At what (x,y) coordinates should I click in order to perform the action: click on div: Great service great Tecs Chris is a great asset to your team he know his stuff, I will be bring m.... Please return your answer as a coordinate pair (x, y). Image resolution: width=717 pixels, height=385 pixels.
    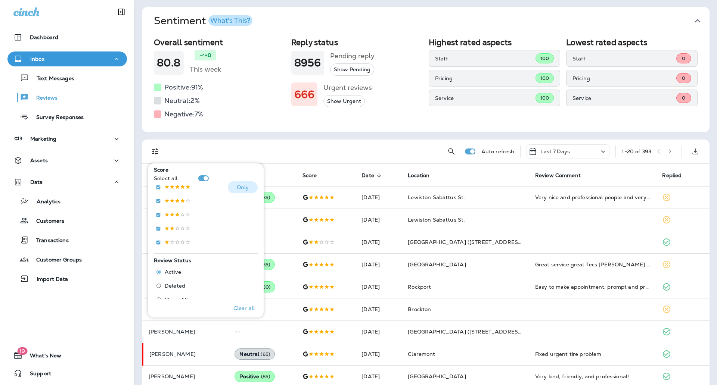
    Looking at the image, I should click on (592, 265).